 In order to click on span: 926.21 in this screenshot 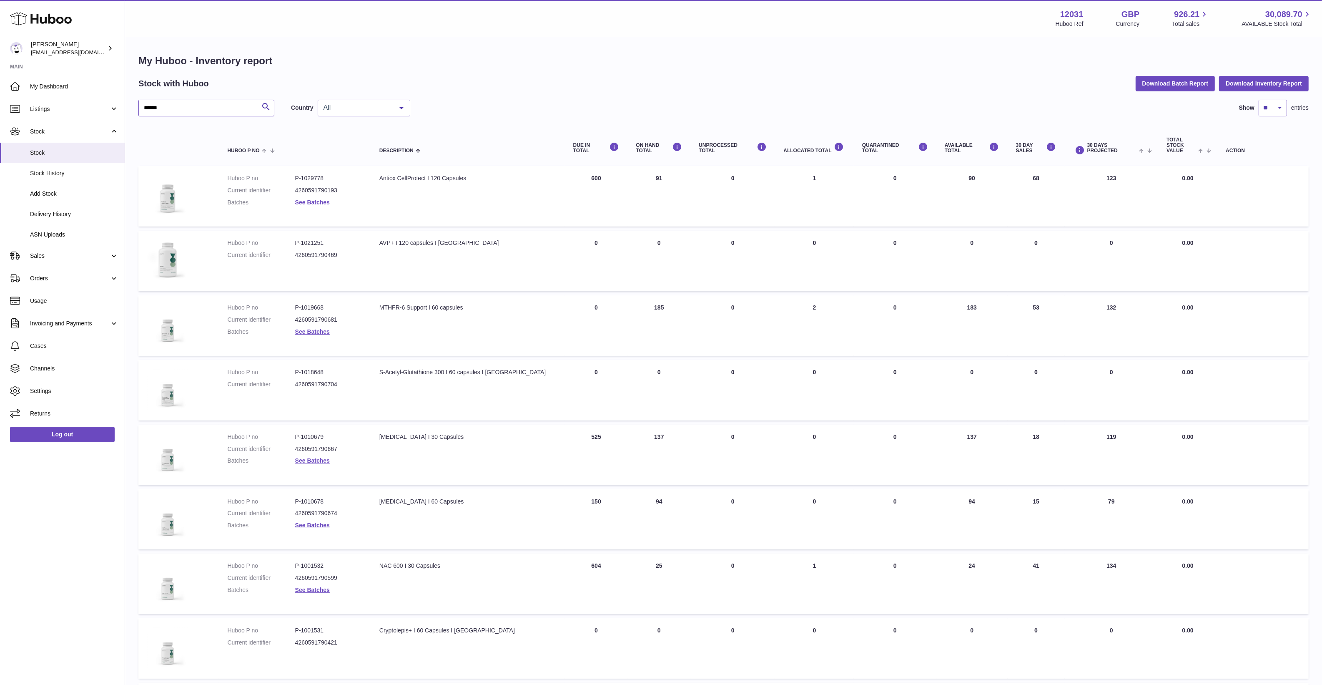, I will do `click(1186, 14)`.